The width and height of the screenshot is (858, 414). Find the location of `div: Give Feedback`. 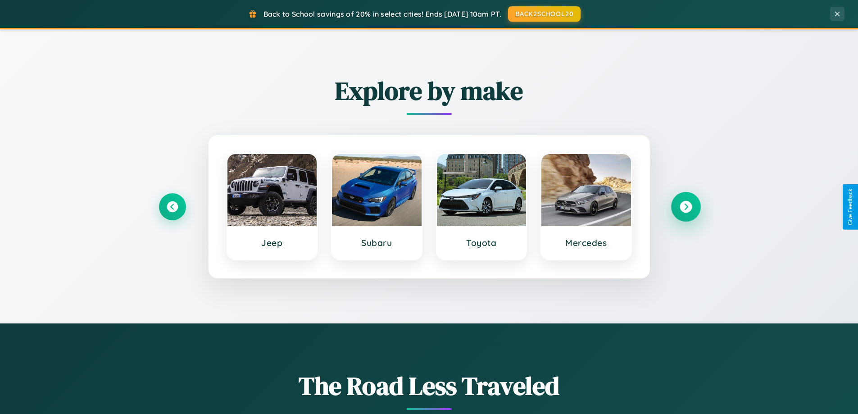

div: Give Feedback is located at coordinates (850, 207).